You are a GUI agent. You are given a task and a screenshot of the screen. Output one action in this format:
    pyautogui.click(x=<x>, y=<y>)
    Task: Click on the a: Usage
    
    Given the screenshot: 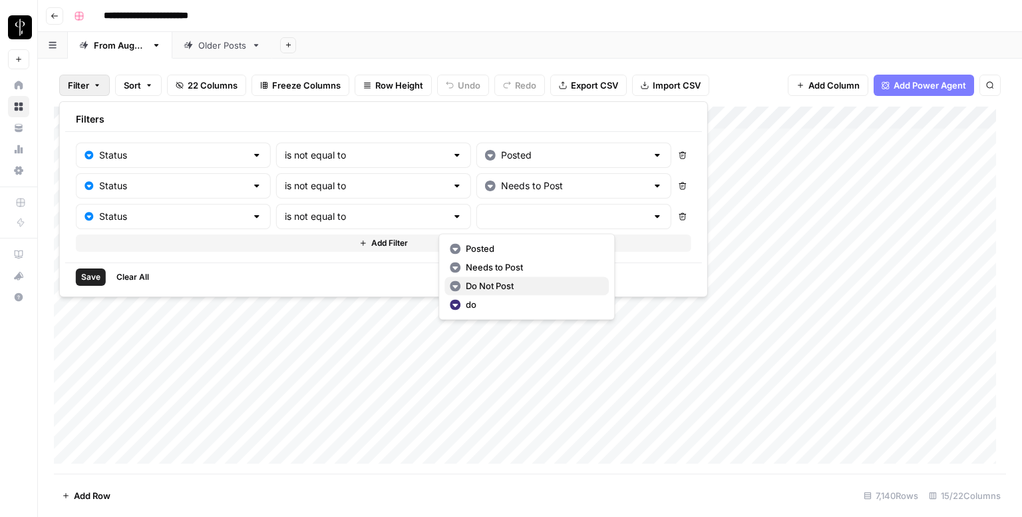 What is the action you would take?
    pyautogui.click(x=19, y=149)
    